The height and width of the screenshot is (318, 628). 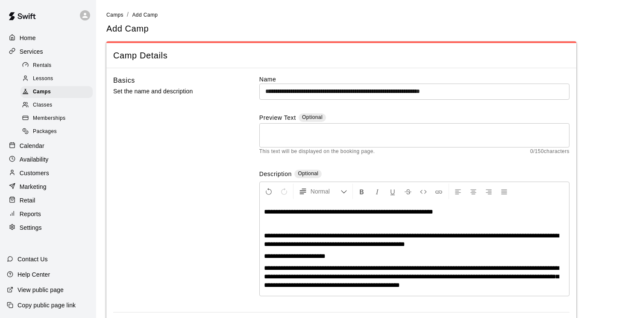 I want to click on p: Retail, so click(x=27, y=201).